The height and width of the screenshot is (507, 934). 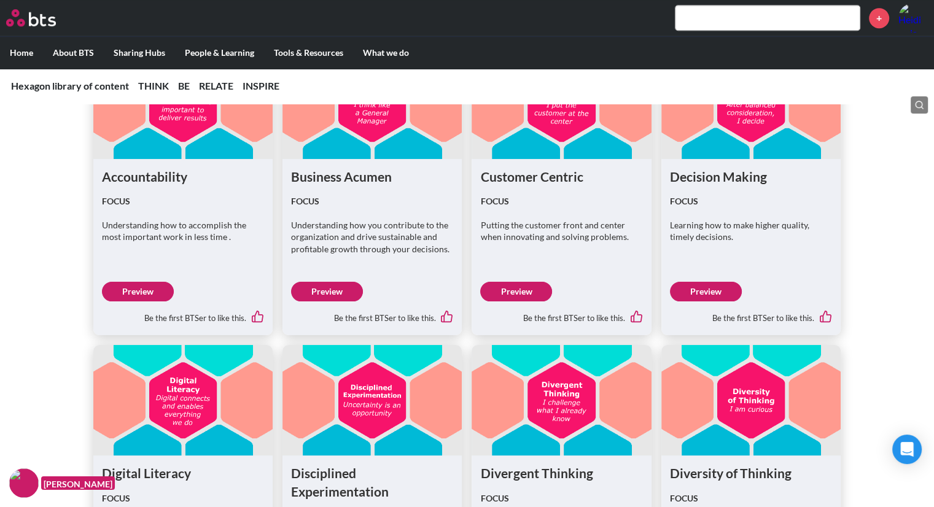 What do you see at coordinates (216, 85) in the screenshot?
I see `a: RELATE` at bounding box center [216, 85].